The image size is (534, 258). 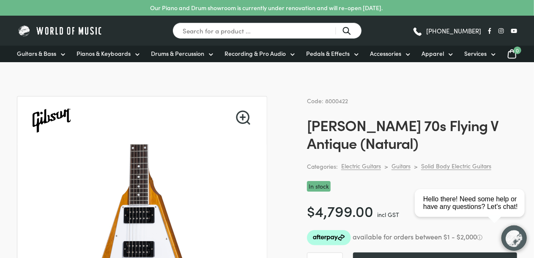 I want to click on a: Guitars, so click(x=401, y=166).